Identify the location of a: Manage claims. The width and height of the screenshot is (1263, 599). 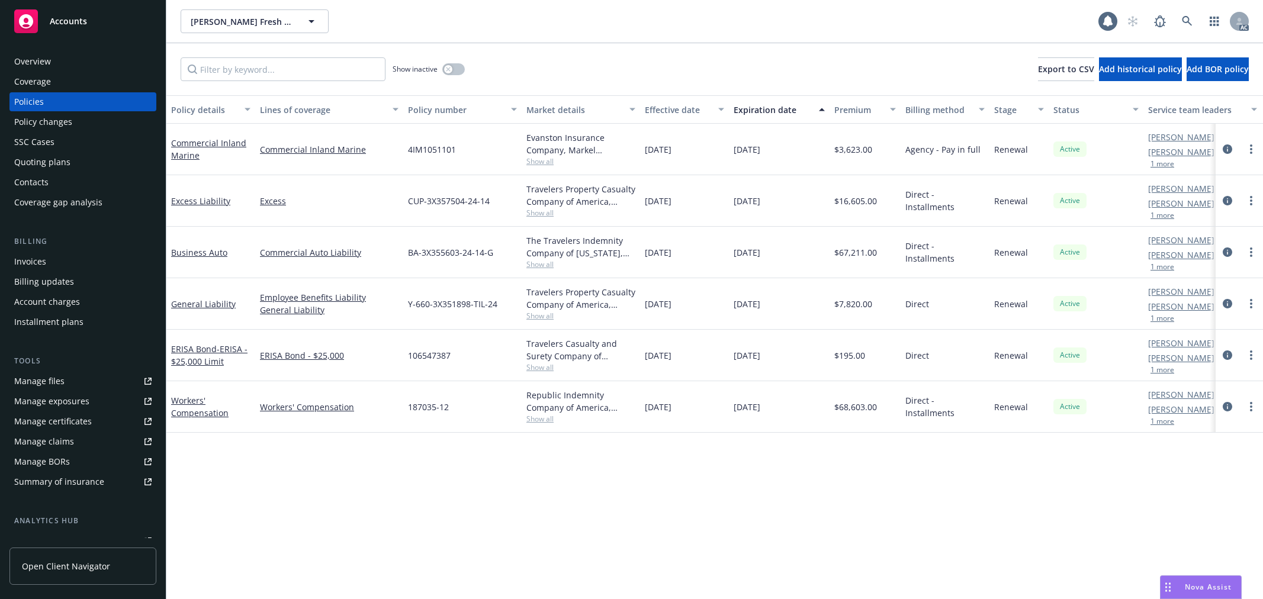
(83, 442).